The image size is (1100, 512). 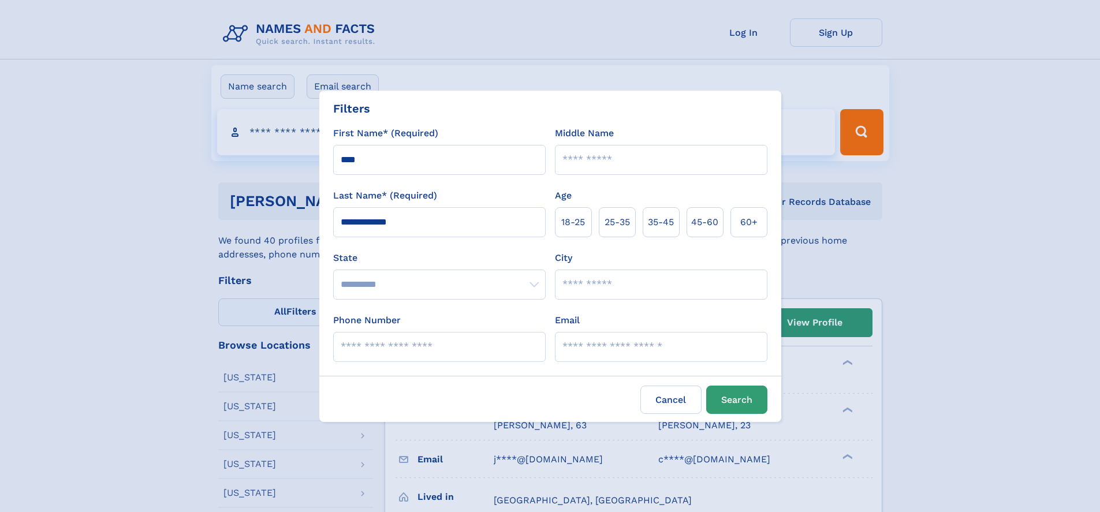 I want to click on span: 60+, so click(x=749, y=222).